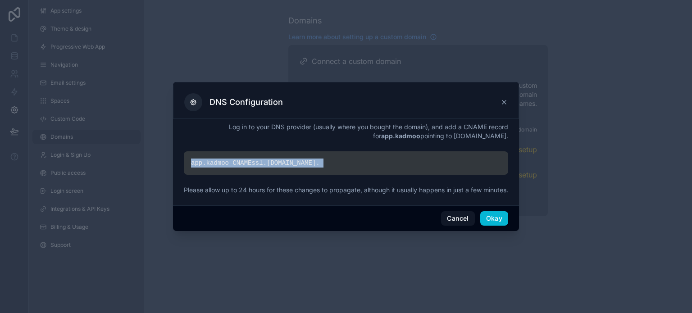 The height and width of the screenshot is (313, 692). I want to click on strong: app.kadmoo, so click(400, 136).